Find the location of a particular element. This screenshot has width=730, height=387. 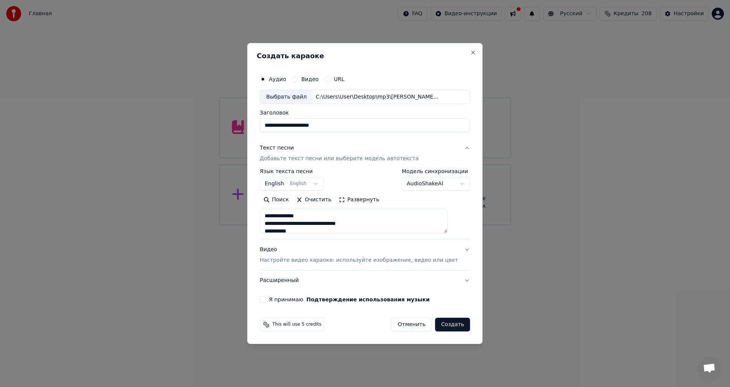

label: Заголовок is located at coordinates (365, 113).